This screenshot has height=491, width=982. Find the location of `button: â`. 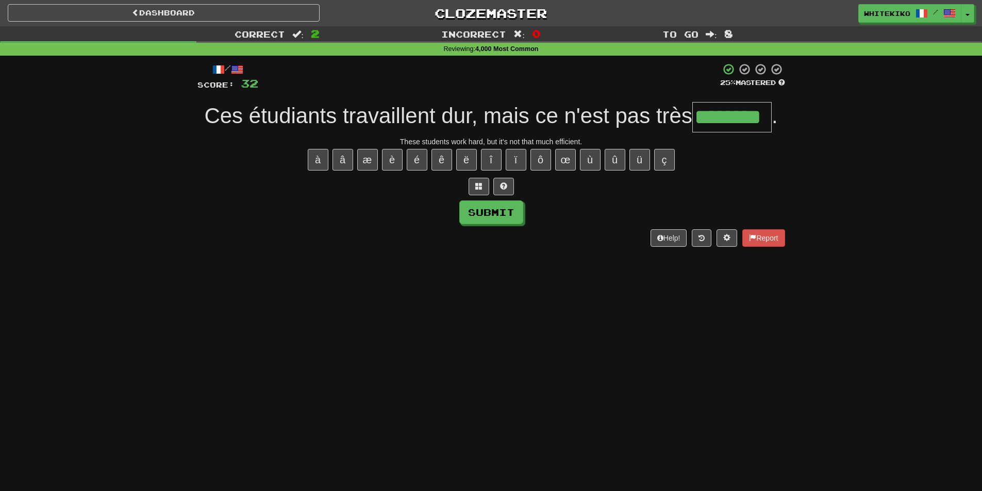

button: â is located at coordinates (343, 160).